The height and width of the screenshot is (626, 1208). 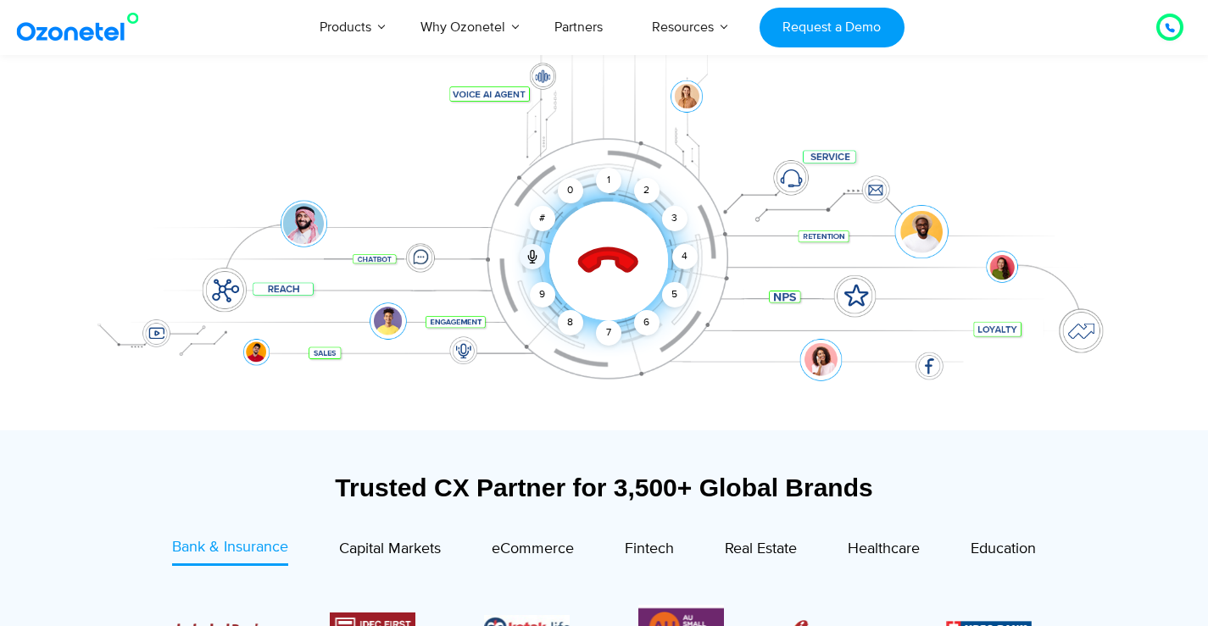 What do you see at coordinates (542, 295) in the screenshot?
I see `div: 9` at bounding box center [542, 295].